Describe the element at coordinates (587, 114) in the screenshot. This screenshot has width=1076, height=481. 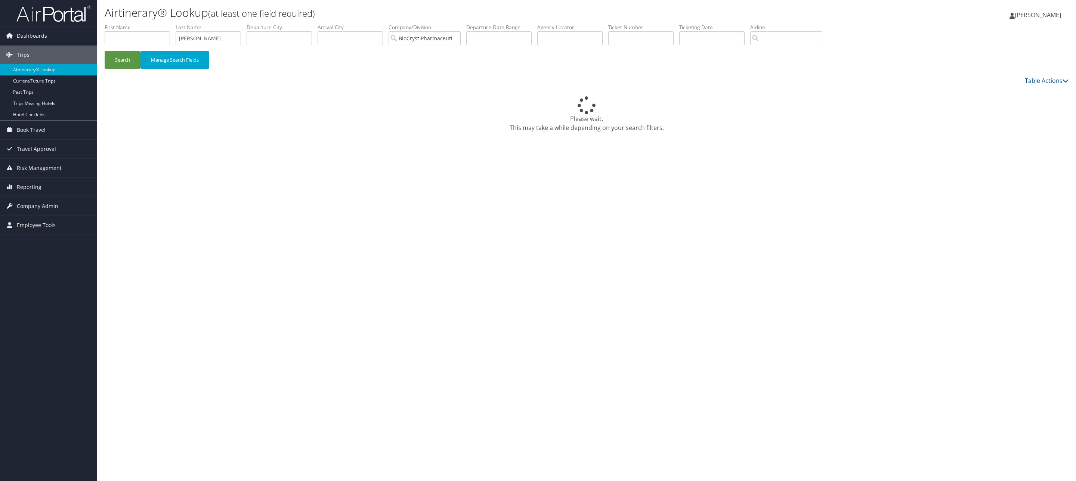
I see `div: Please wait. This may take a while depending on your search filters.` at that location.